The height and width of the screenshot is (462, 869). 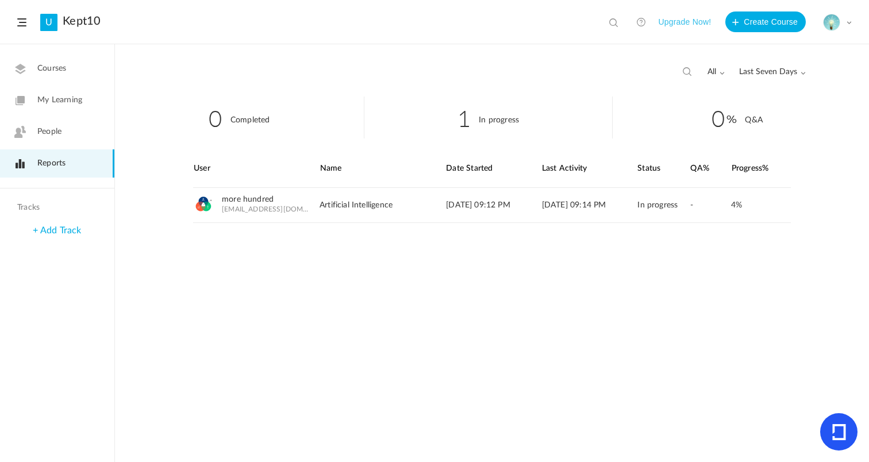 What do you see at coordinates (754, 120) in the screenshot?
I see `cite: Q&A` at bounding box center [754, 120].